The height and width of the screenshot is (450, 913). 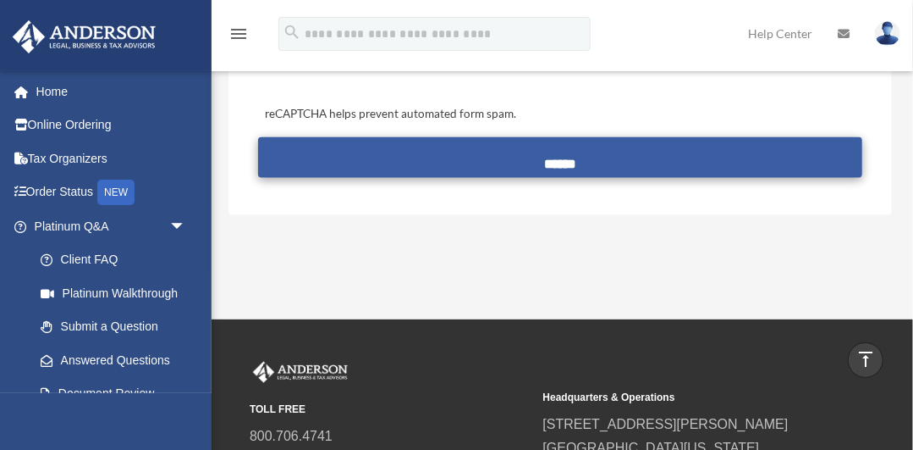 What do you see at coordinates (866, 360) in the screenshot?
I see `a: vertical_align_top` at bounding box center [866, 360].